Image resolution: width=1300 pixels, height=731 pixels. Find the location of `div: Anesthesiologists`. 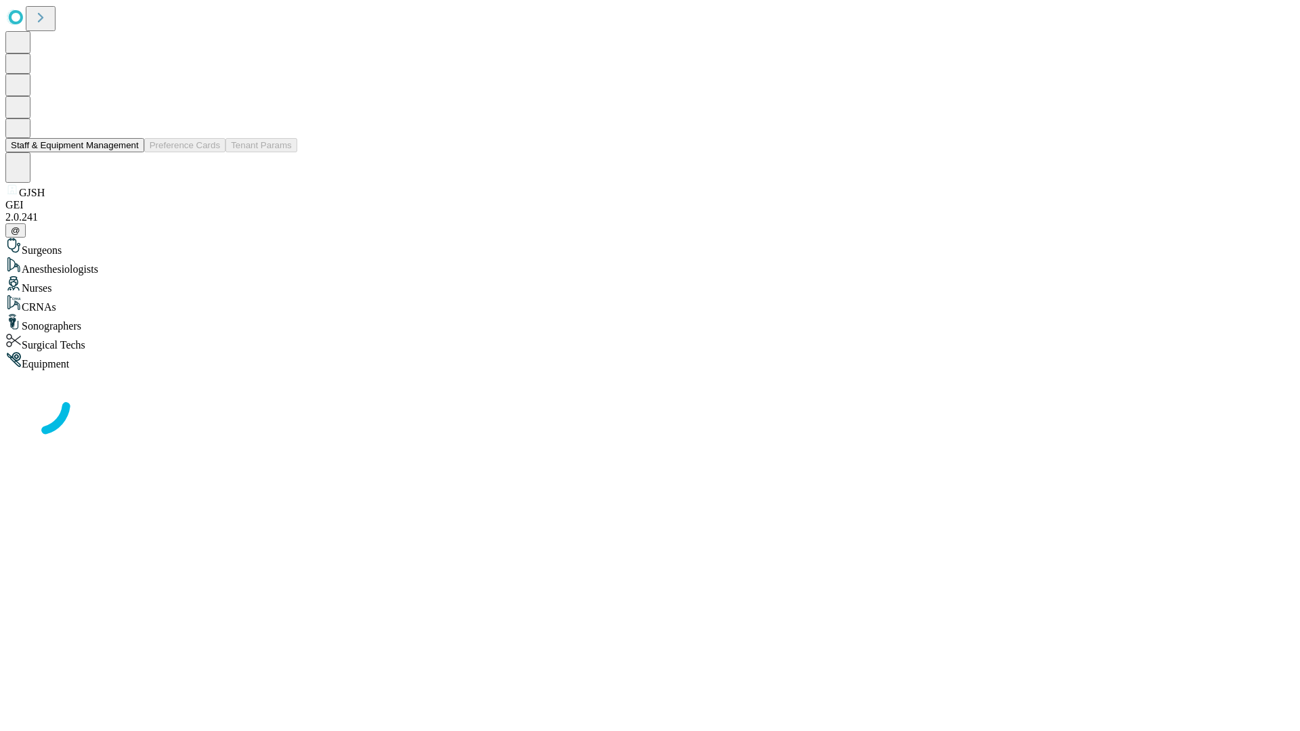

div: Anesthesiologists is located at coordinates (650, 266).